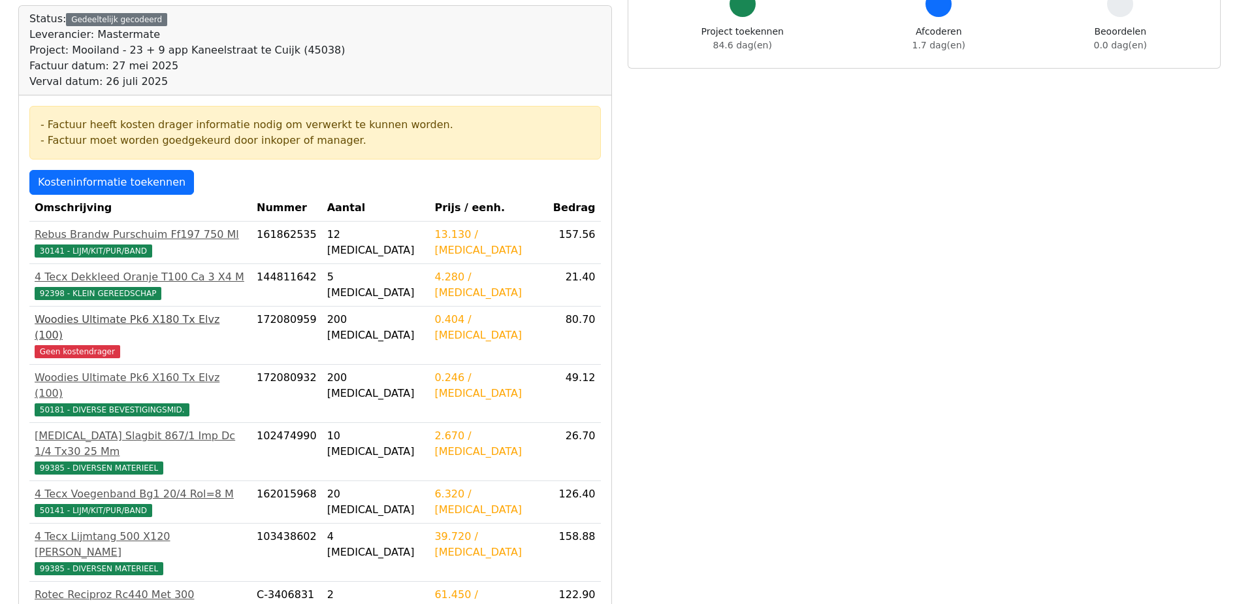 This screenshot has width=1239, height=604. Describe the element at coordinates (574, 242) in the screenshot. I see `td: 157.56` at that location.